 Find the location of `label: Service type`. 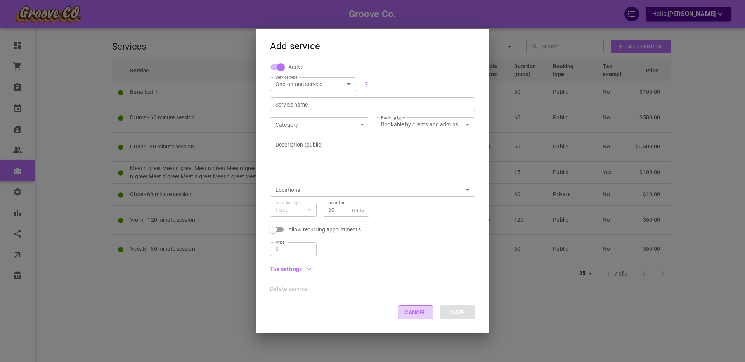

label: Service type is located at coordinates (286, 77).